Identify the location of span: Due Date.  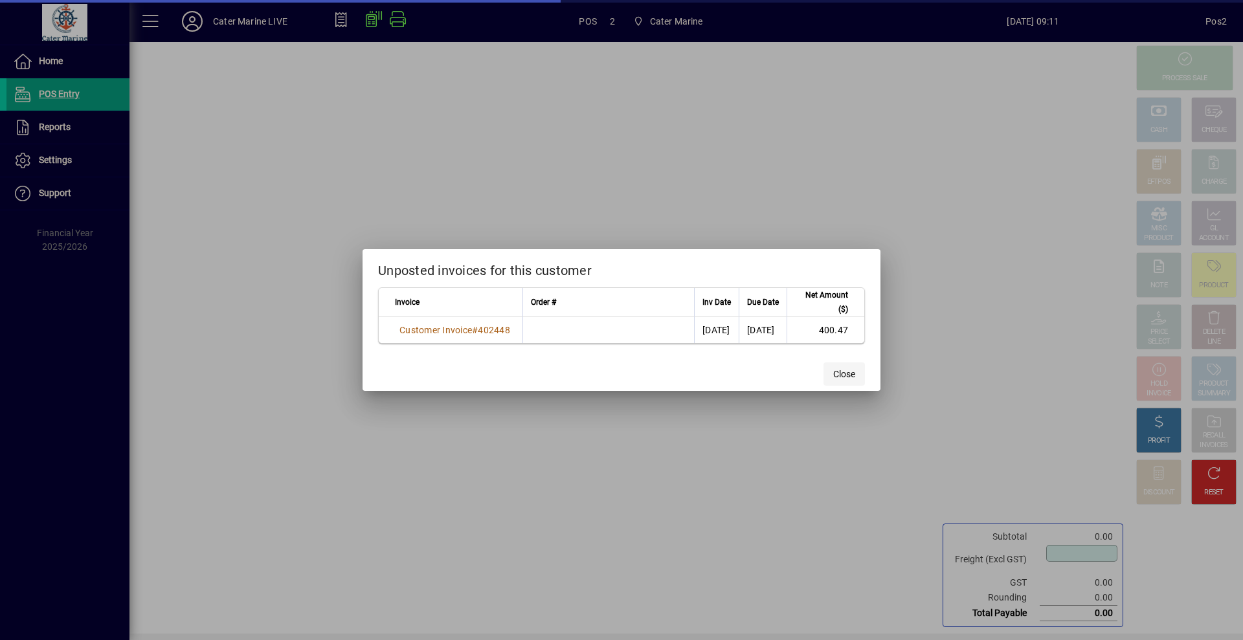
(763, 302).